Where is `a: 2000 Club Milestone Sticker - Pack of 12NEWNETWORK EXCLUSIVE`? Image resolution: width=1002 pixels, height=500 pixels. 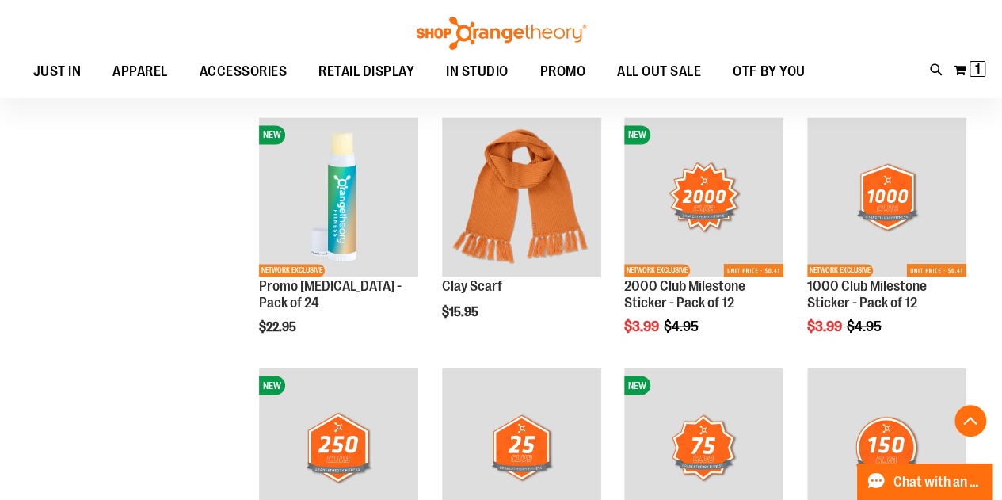 a: 2000 Club Milestone Sticker - Pack of 12NEWNETWORK EXCLUSIVE is located at coordinates (703, 198).